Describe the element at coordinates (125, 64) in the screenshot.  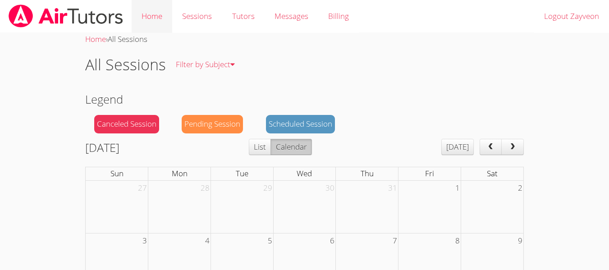
I see `h1: All Sessions` at that location.